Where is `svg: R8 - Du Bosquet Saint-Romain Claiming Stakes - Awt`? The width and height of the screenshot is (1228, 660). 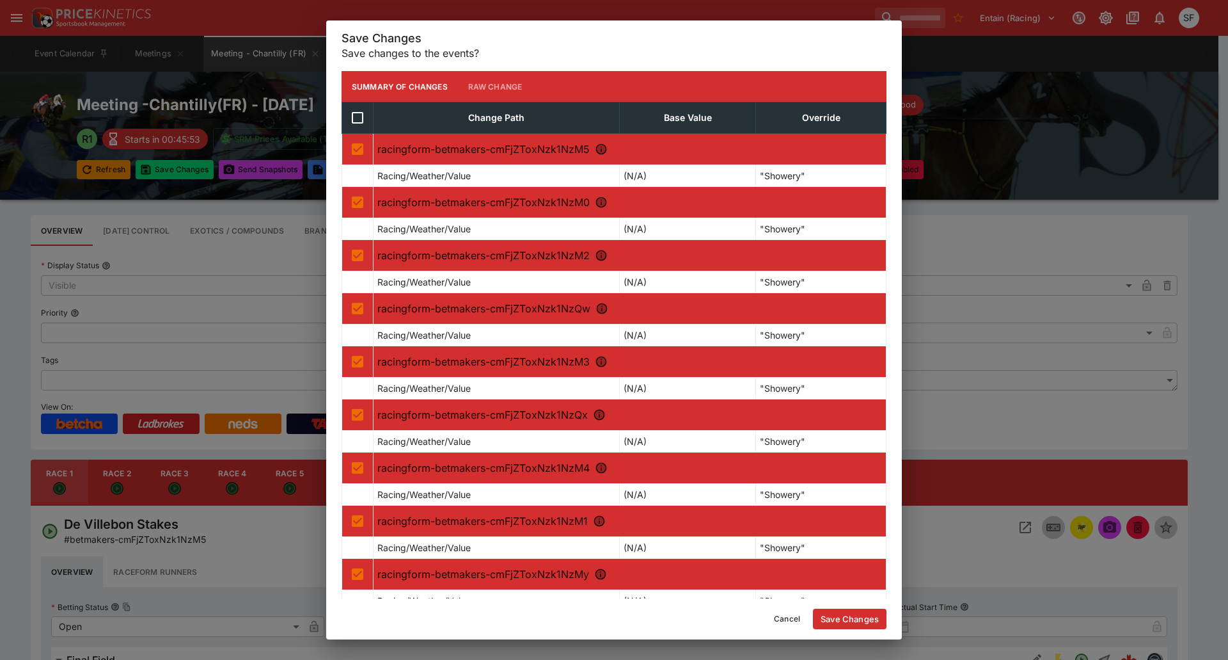
svg: R8 - Du Bosquet Saint-Romain Claiming Stakes - Awt is located at coordinates (599, 521).